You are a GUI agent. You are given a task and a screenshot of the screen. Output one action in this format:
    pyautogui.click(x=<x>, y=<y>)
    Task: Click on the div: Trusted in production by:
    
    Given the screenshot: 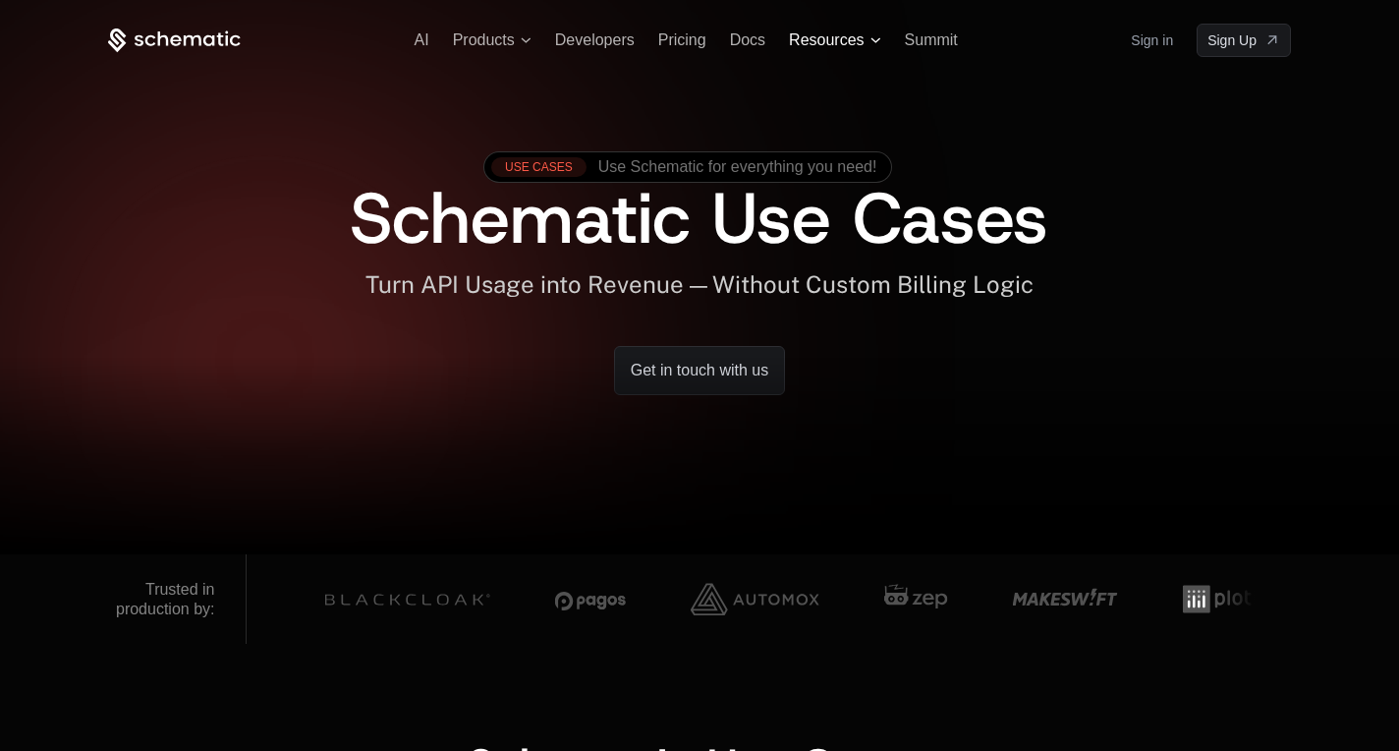 What is the action you would take?
    pyautogui.click(x=165, y=599)
    